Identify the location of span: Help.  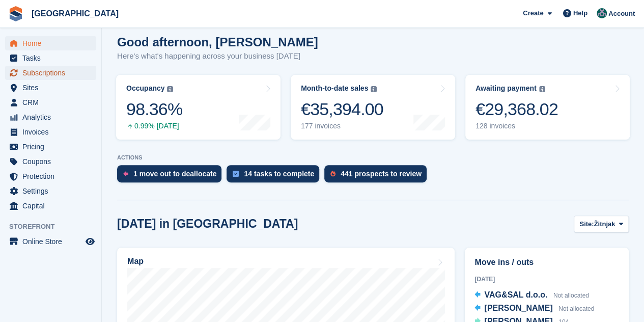
(581, 13).